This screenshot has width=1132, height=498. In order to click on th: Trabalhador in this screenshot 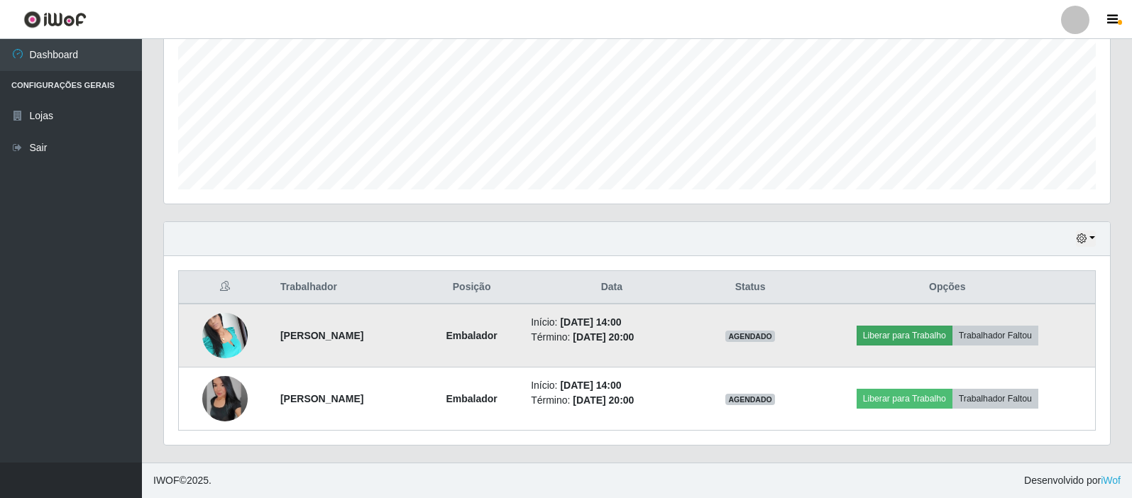, I will do `click(346, 287)`.